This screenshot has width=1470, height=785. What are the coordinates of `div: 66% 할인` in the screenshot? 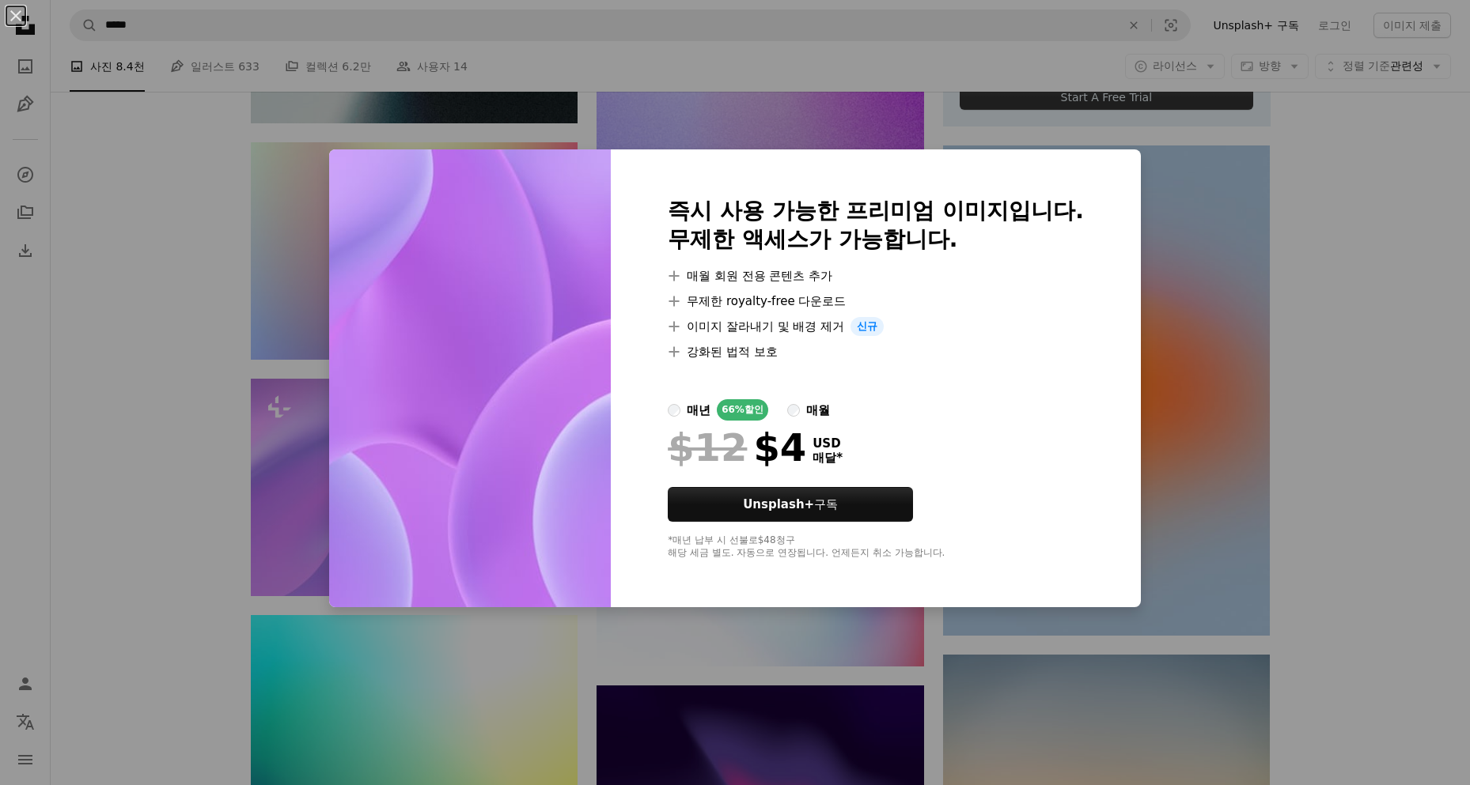 It's located at (742, 410).